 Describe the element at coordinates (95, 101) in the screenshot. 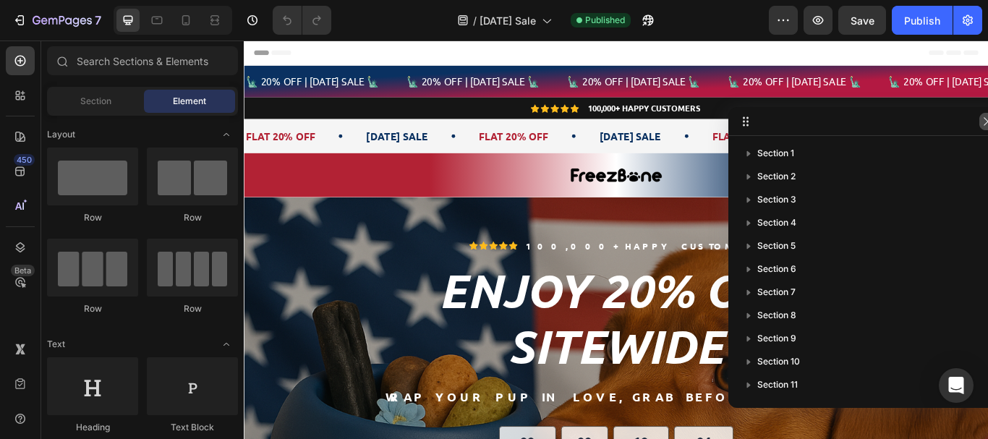

I see `span: Section` at that location.